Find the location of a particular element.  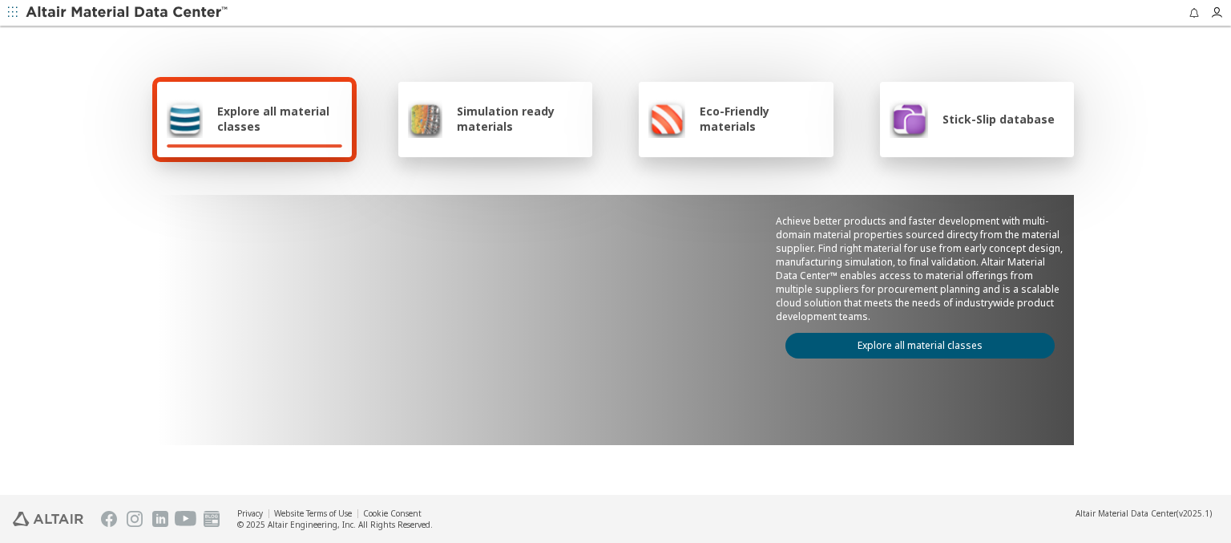

span: Explore all material classes is located at coordinates (280, 119).